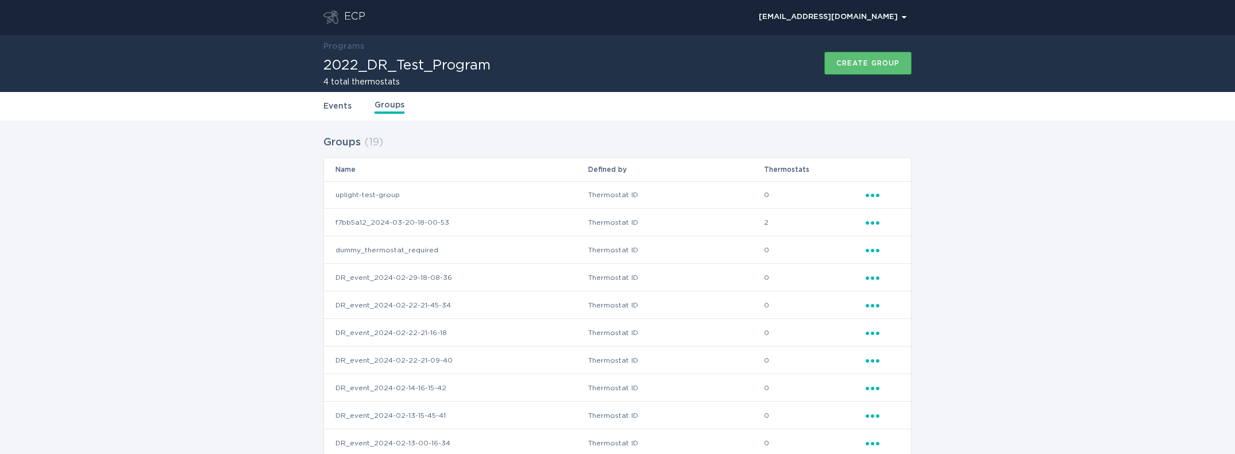  Describe the element at coordinates (455, 415) in the screenshot. I see `td: DR_event_2024-02-13-15-45-41` at that location.